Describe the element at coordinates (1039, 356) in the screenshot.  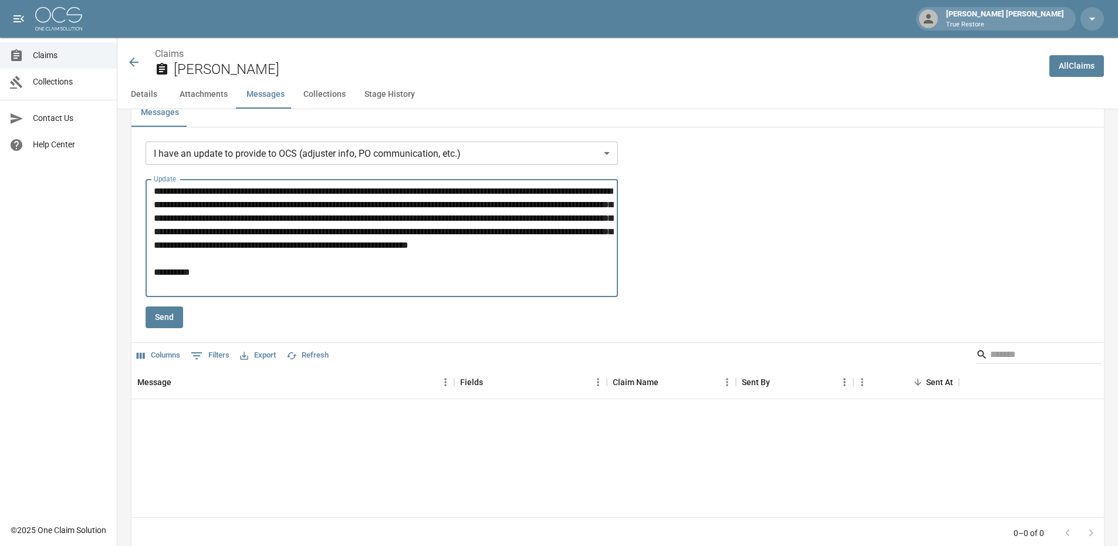
I see `div: Search` at that location.